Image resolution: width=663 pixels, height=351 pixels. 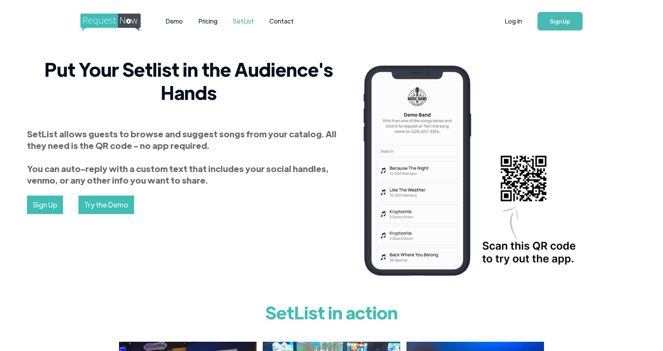 What do you see at coordinates (208, 21) in the screenshot?
I see `a: Pricing` at bounding box center [208, 21].